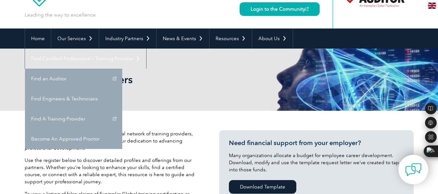  What do you see at coordinates (432, 6) in the screenshot?
I see `img: en` at bounding box center [432, 6].